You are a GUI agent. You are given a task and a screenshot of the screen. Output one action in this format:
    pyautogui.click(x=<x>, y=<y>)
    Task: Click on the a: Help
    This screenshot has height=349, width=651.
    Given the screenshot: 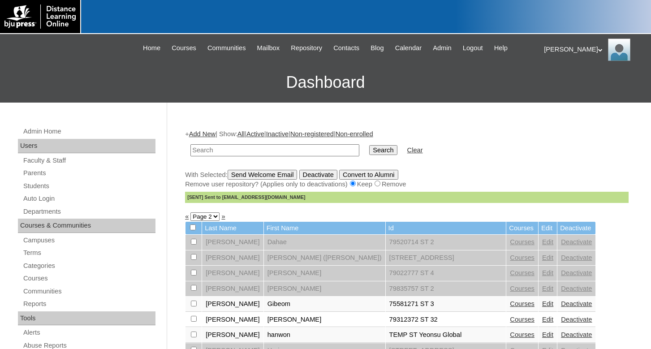 What is the action you would take?
    pyautogui.click(x=501, y=48)
    